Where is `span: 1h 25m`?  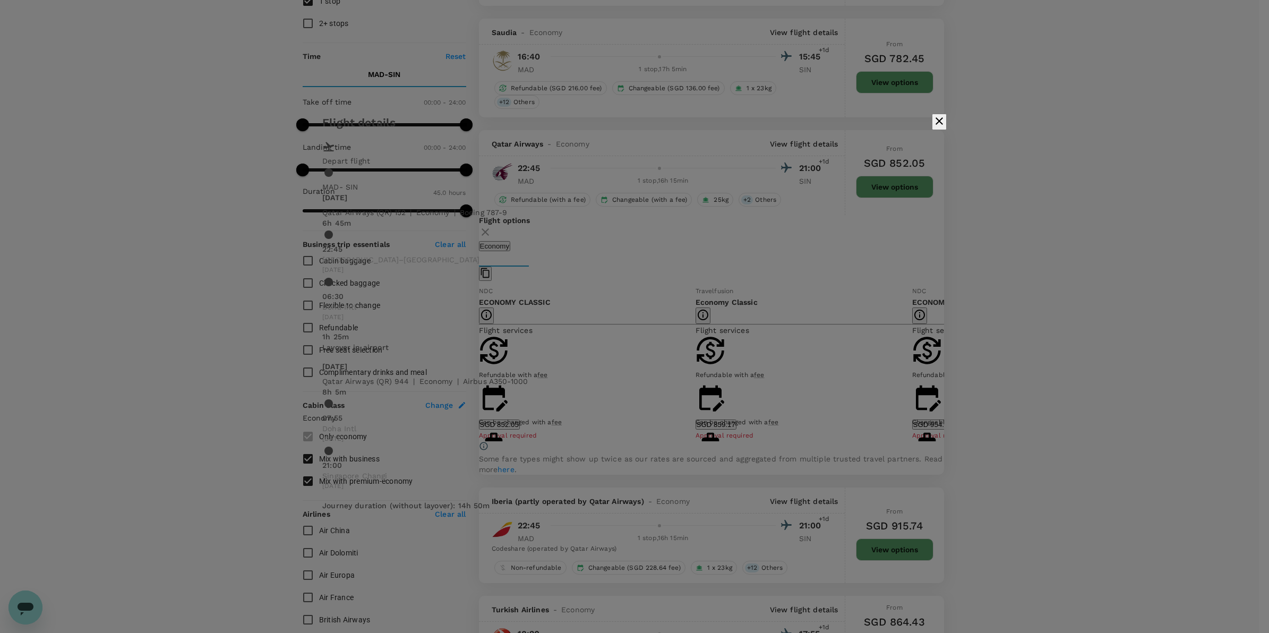
span: 1h 25m is located at coordinates (336, 337).